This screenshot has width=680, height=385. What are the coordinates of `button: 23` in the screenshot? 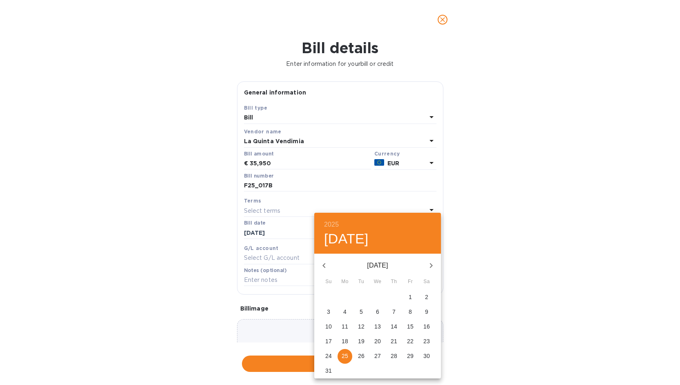 It's located at (427, 341).